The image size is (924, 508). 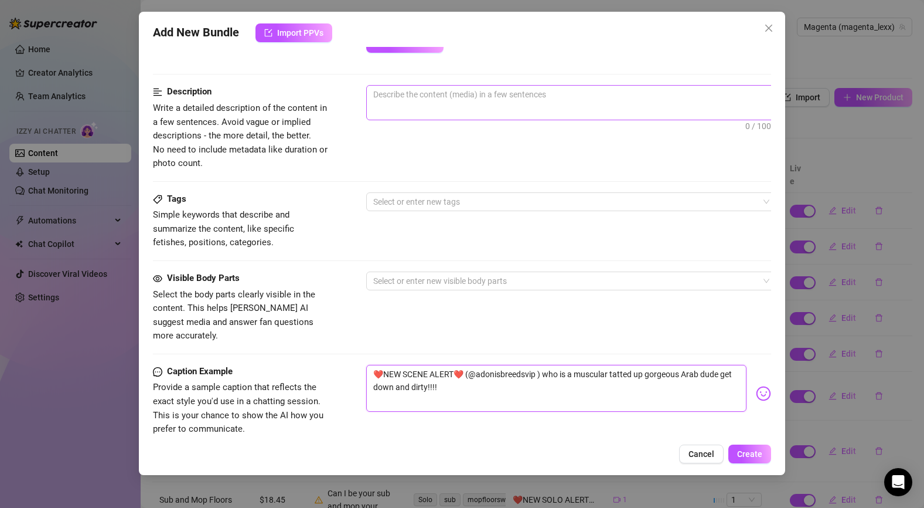 What do you see at coordinates (158, 372) in the screenshot?
I see `span: message` at bounding box center [158, 372].